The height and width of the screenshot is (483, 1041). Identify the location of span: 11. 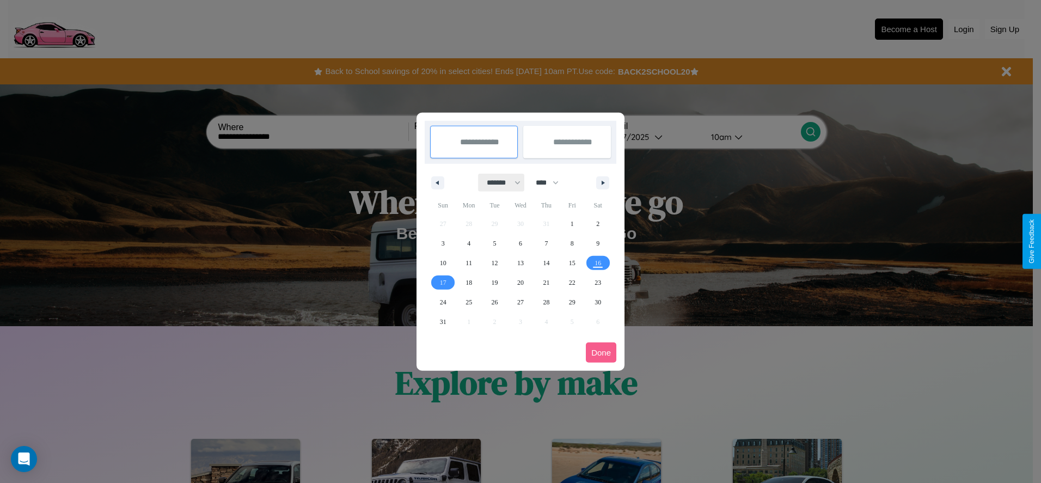
(469, 263).